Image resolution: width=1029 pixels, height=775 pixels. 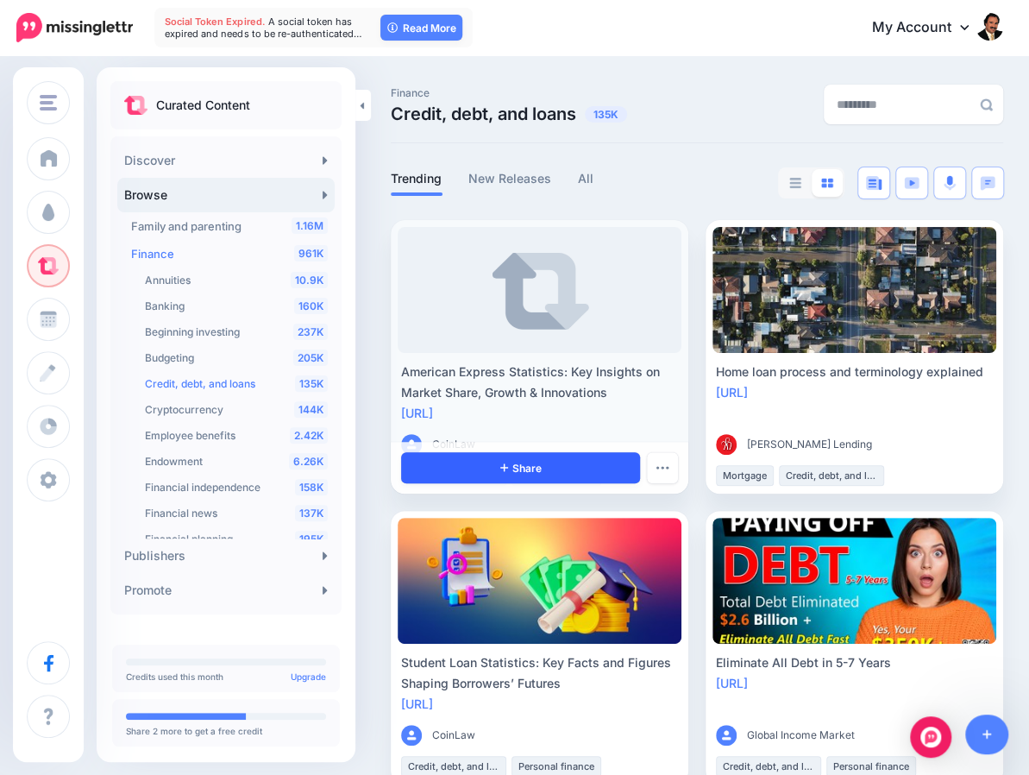 What do you see at coordinates (233, 539) in the screenshot?
I see `a: 195K Financial planning` at bounding box center [233, 539].